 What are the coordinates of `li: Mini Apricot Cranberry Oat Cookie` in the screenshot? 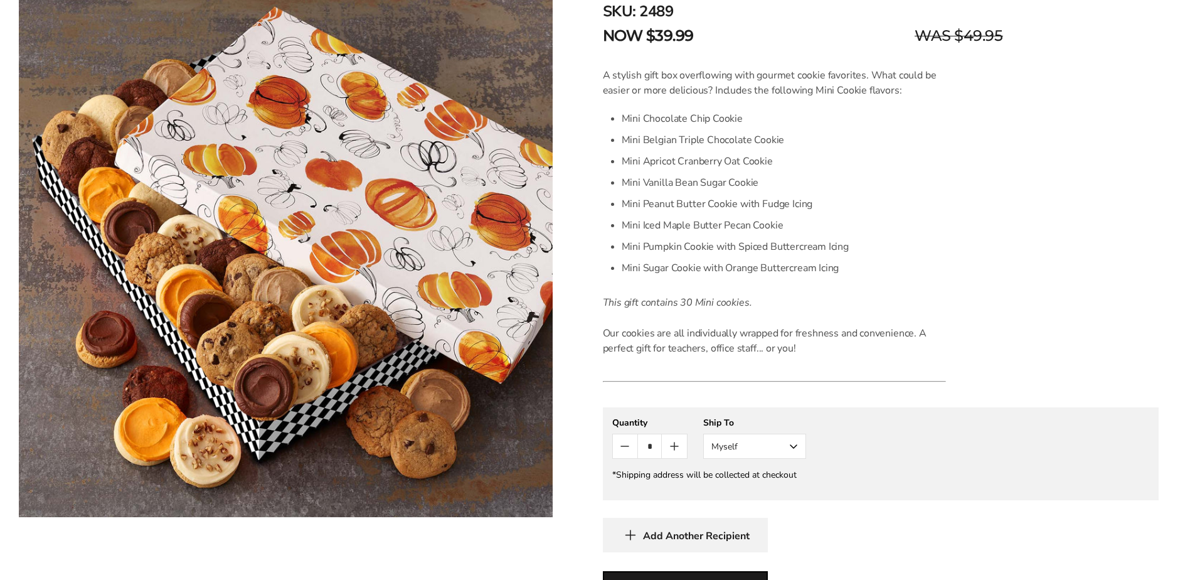 It's located at (783, 161).